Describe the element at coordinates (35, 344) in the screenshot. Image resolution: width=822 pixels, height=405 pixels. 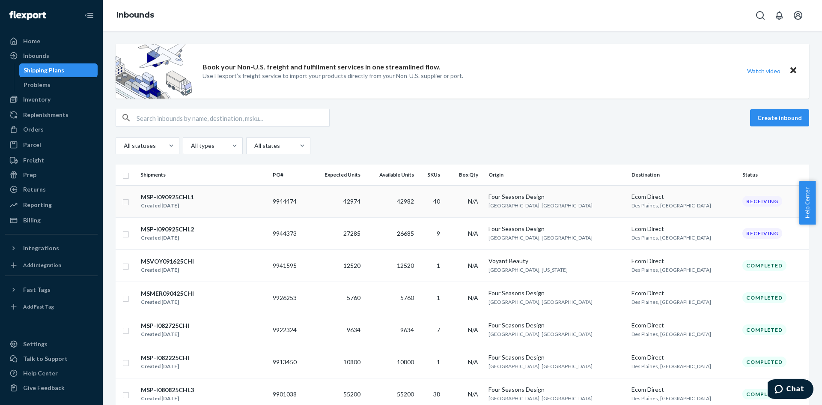
I see `div: Settings` at that location.